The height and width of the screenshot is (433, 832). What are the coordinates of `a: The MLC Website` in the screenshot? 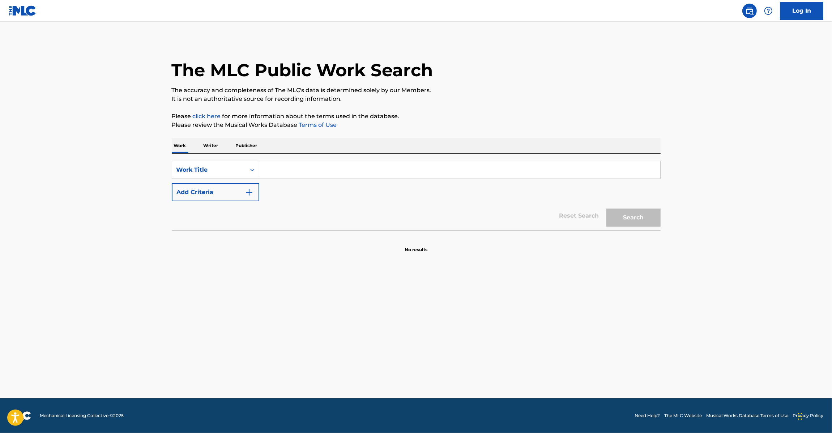 It's located at (683, 416).